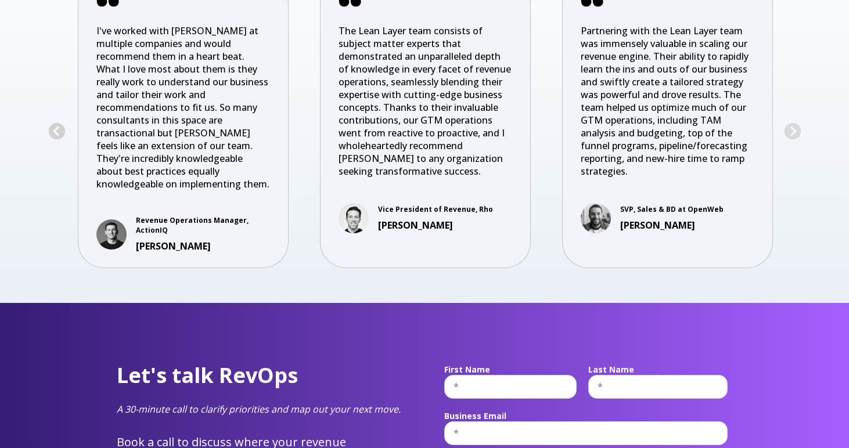 The height and width of the screenshot is (448, 849). I want to click on em: A 30-minute call to clarify priorities and map out your next move., so click(258, 409).